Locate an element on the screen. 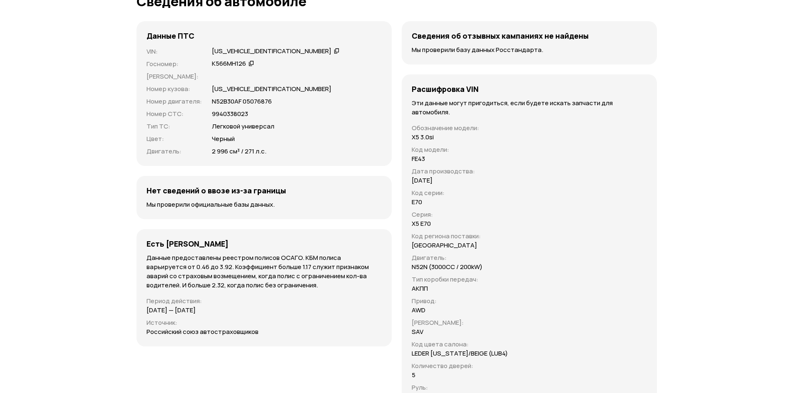  p: X5 E70 is located at coordinates (421, 224).